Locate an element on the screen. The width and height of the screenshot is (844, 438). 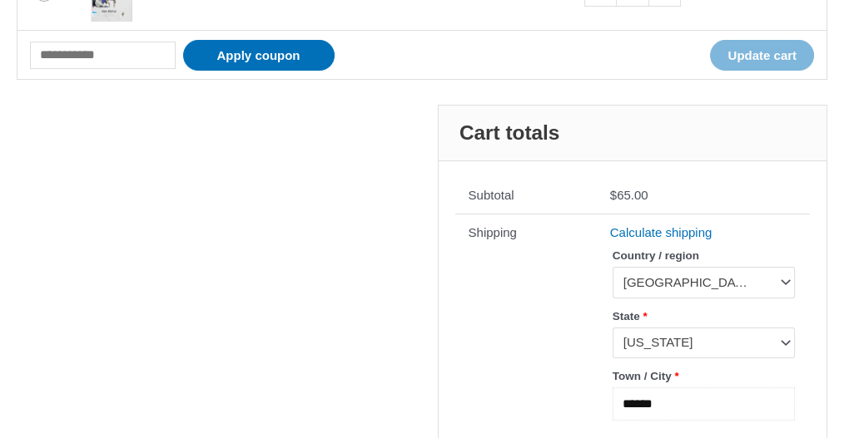
th: Subtotal is located at coordinates (526, 196).